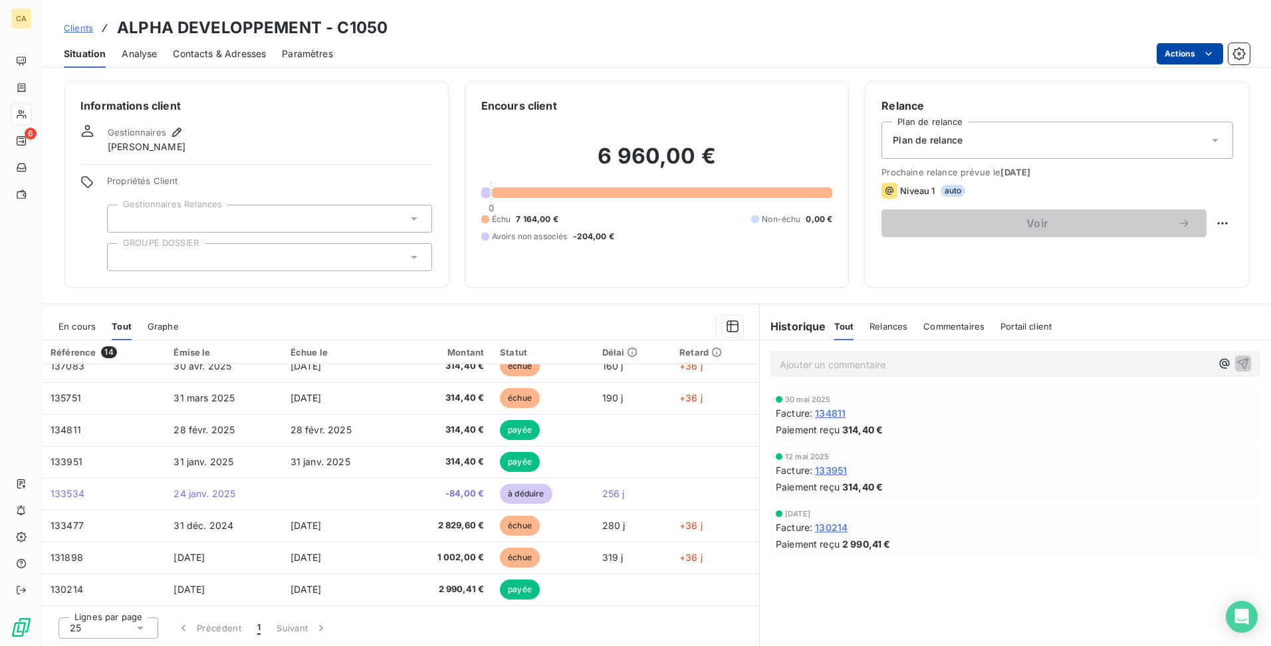 Image resolution: width=1271 pixels, height=646 pixels. Describe the element at coordinates (302, 628) in the screenshot. I see `button: Suivant` at that location.